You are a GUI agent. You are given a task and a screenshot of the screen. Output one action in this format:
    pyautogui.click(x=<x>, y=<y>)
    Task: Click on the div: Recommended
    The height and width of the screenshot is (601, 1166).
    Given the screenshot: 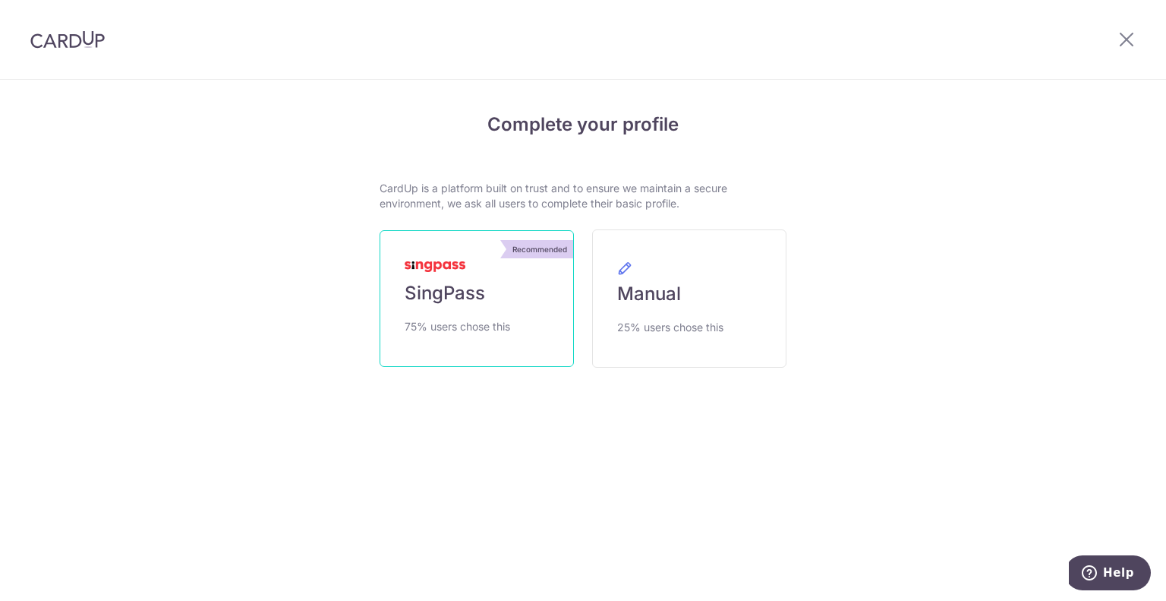 What is the action you would take?
    pyautogui.click(x=540, y=249)
    